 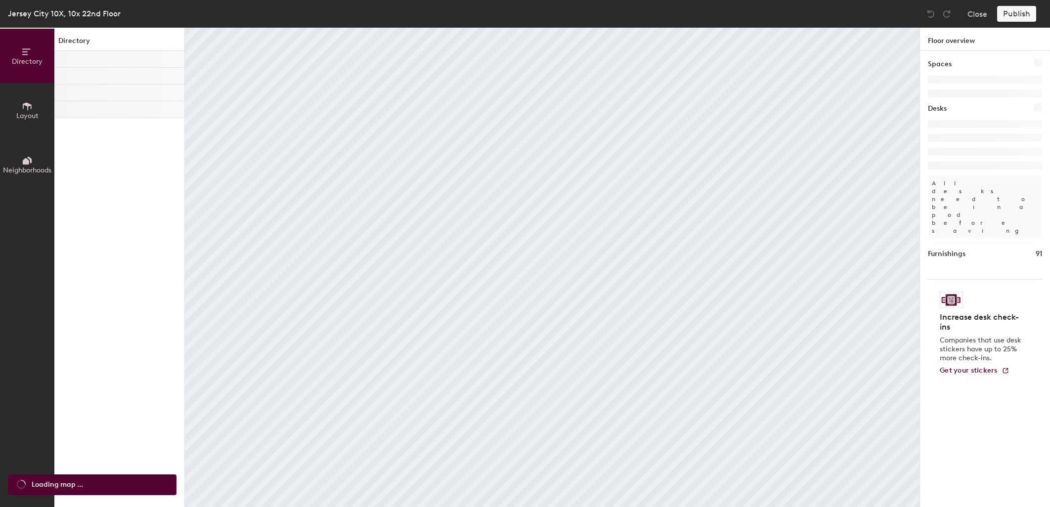 What do you see at coordinates (978, 14) in the screenshot?
I see `button: Close` at bounding box center [978, 14].